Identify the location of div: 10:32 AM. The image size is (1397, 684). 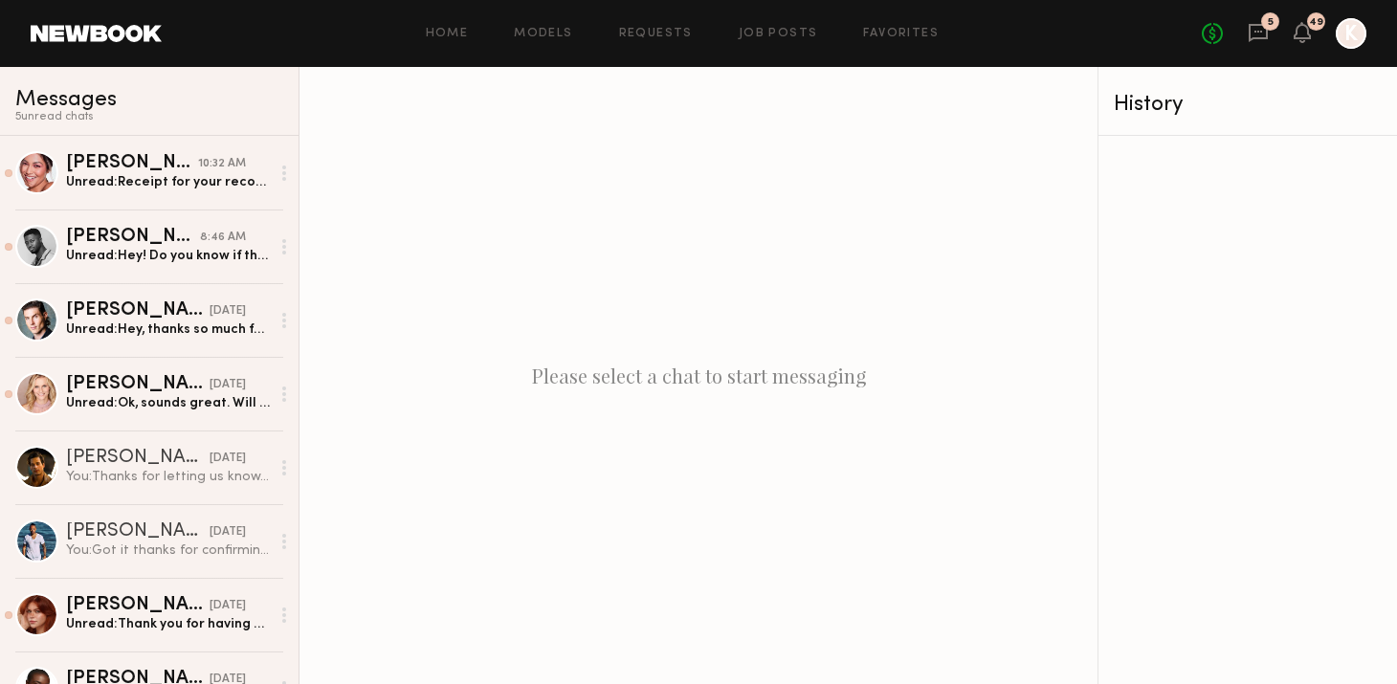
(222, 164).